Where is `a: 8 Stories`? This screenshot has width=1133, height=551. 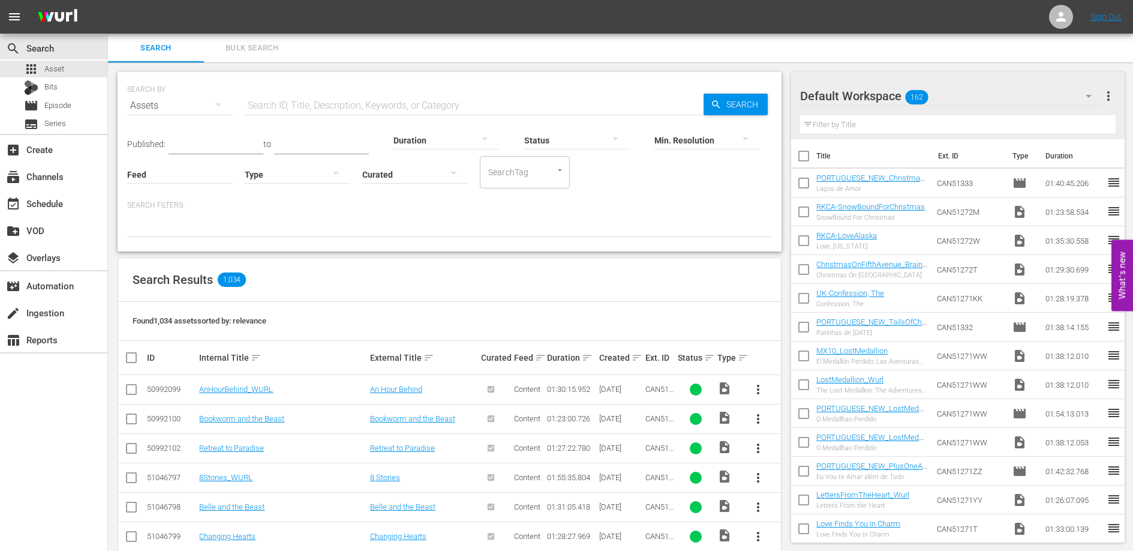 a: 8 Stories is located at coordinates (385, 477).